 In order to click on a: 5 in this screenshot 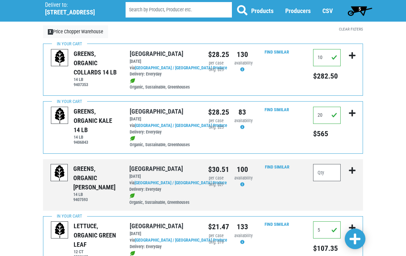, I will do `click(359, 11)`.